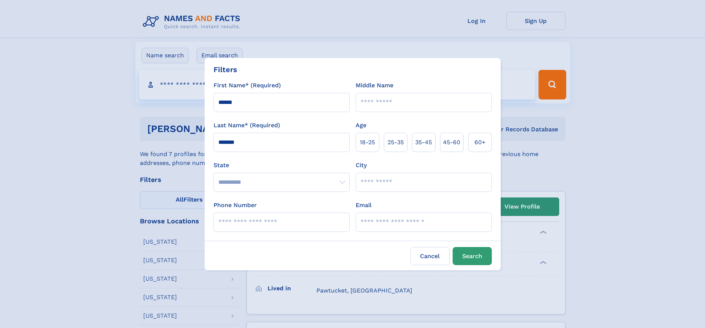  What do you see at coordinates (247, 85) in the screenshot?
I see `label: First Name* (Required)` at bounding box center [247, 85].